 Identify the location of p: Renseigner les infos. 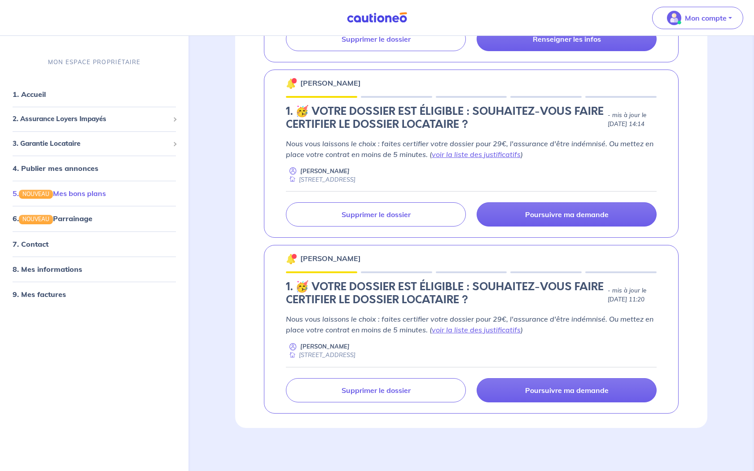
(567, 39).